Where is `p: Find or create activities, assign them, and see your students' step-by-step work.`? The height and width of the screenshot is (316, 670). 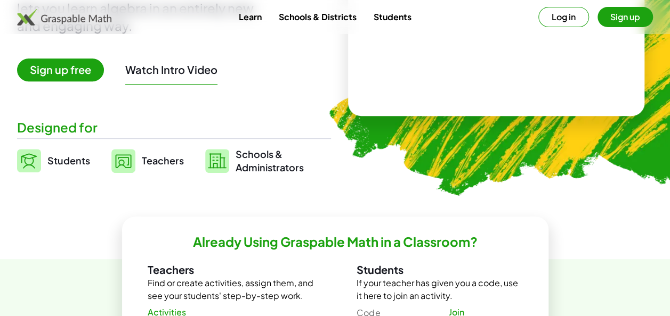 p: Find or create activities, assign them, and see your students' step-by-step work. is located at coordinates (231, 290).